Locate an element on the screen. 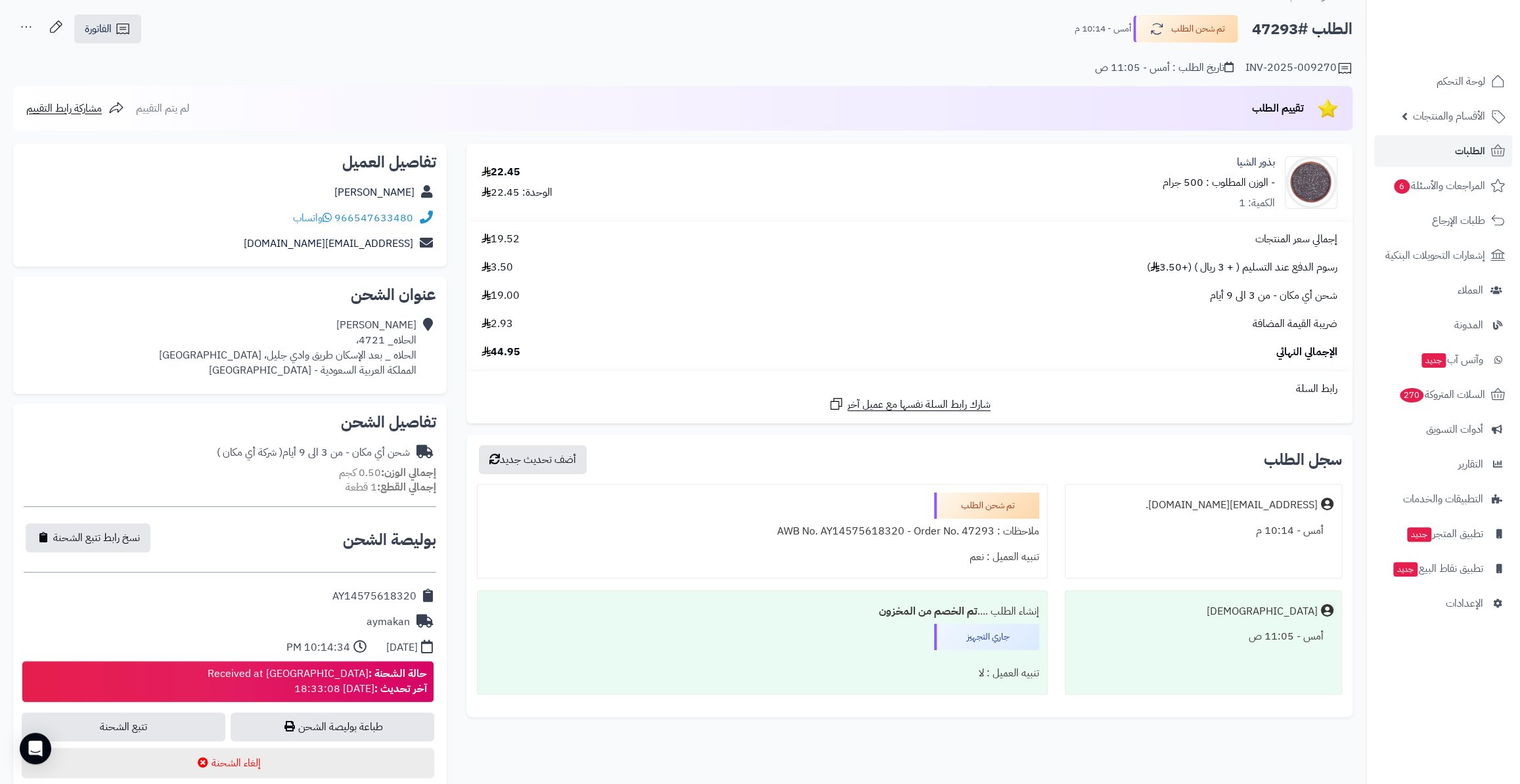 This screenshot has width=1520, height=784. small: 1 قطعة is located at coordinates (391, 487).